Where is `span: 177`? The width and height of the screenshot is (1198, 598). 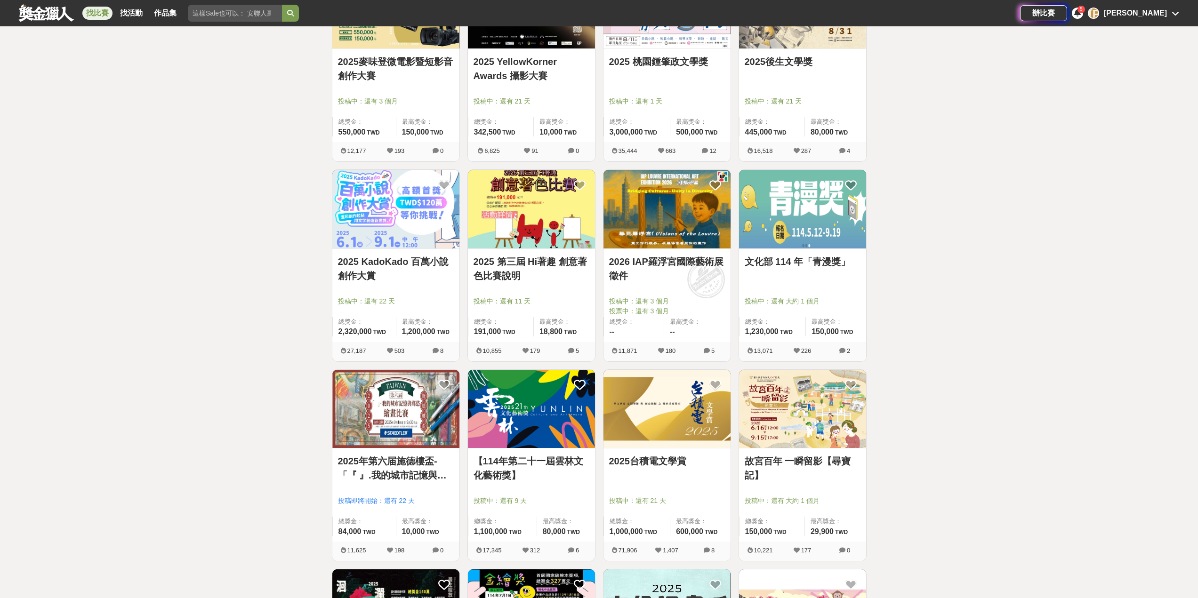
span: 177 is located at coordinates (807, 550).